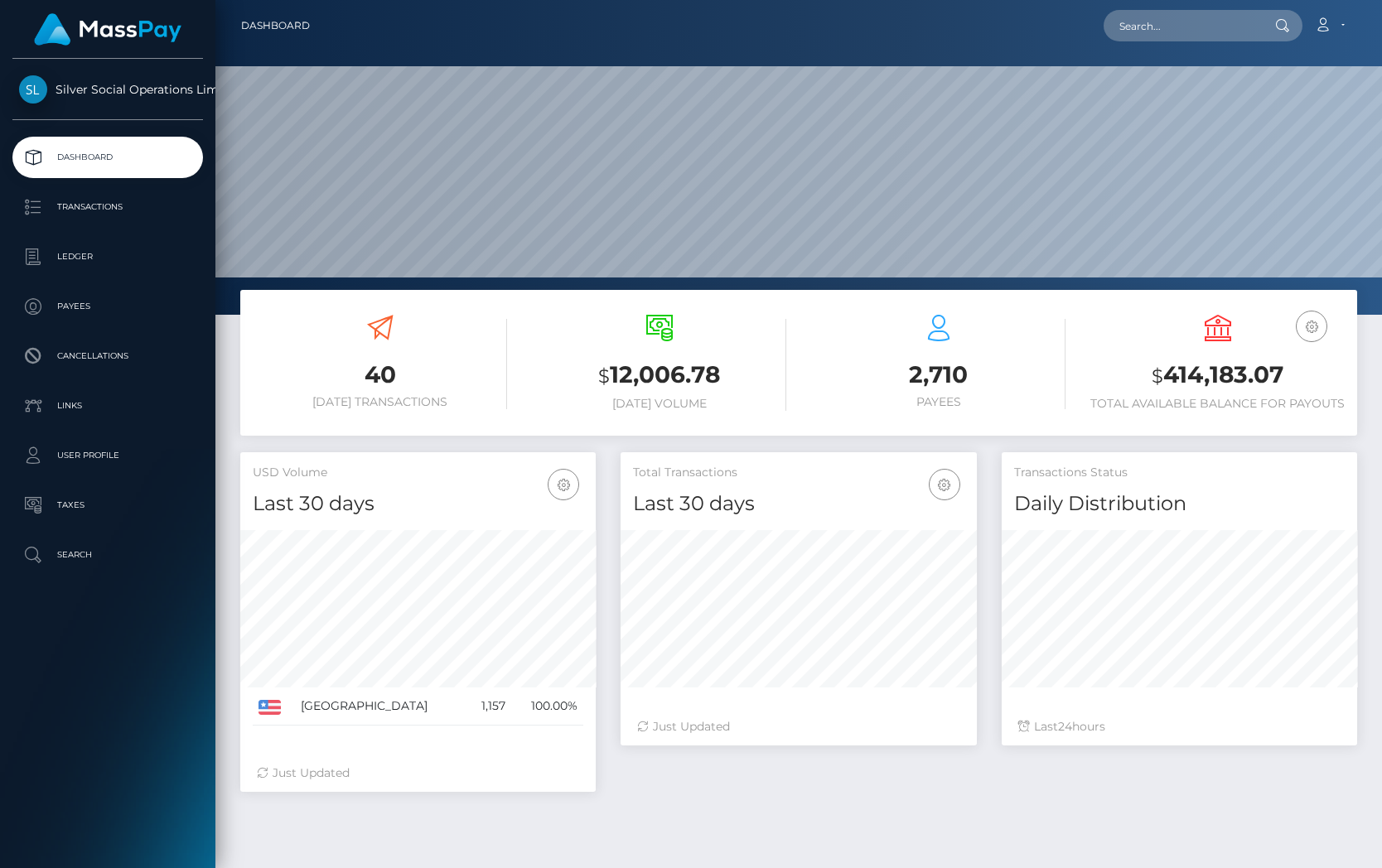 This screenshot has height=868, width=1382. I want to click on a: Transactions, so click(107, 207).